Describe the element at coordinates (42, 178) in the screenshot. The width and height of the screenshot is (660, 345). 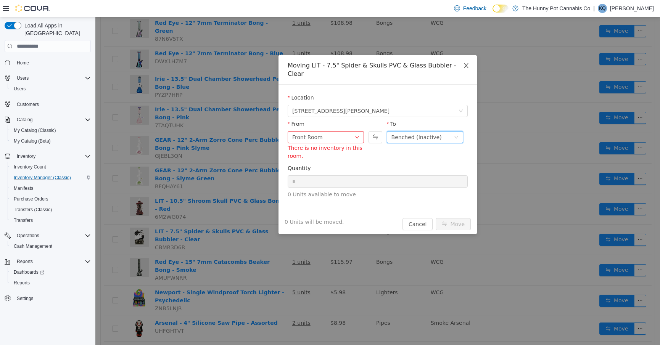
I see `a: Inventory Manager (Classic)` at that location.